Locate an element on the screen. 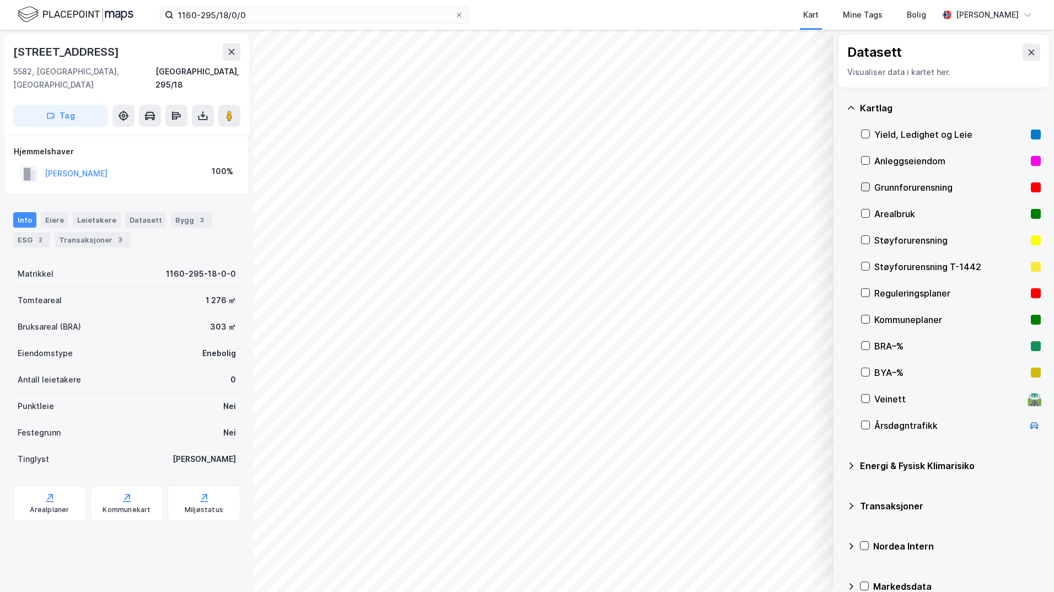 The width and height of the screenshot is (1054, 592). div: 1 276 ㎡ is located at coordinates (220, 300).